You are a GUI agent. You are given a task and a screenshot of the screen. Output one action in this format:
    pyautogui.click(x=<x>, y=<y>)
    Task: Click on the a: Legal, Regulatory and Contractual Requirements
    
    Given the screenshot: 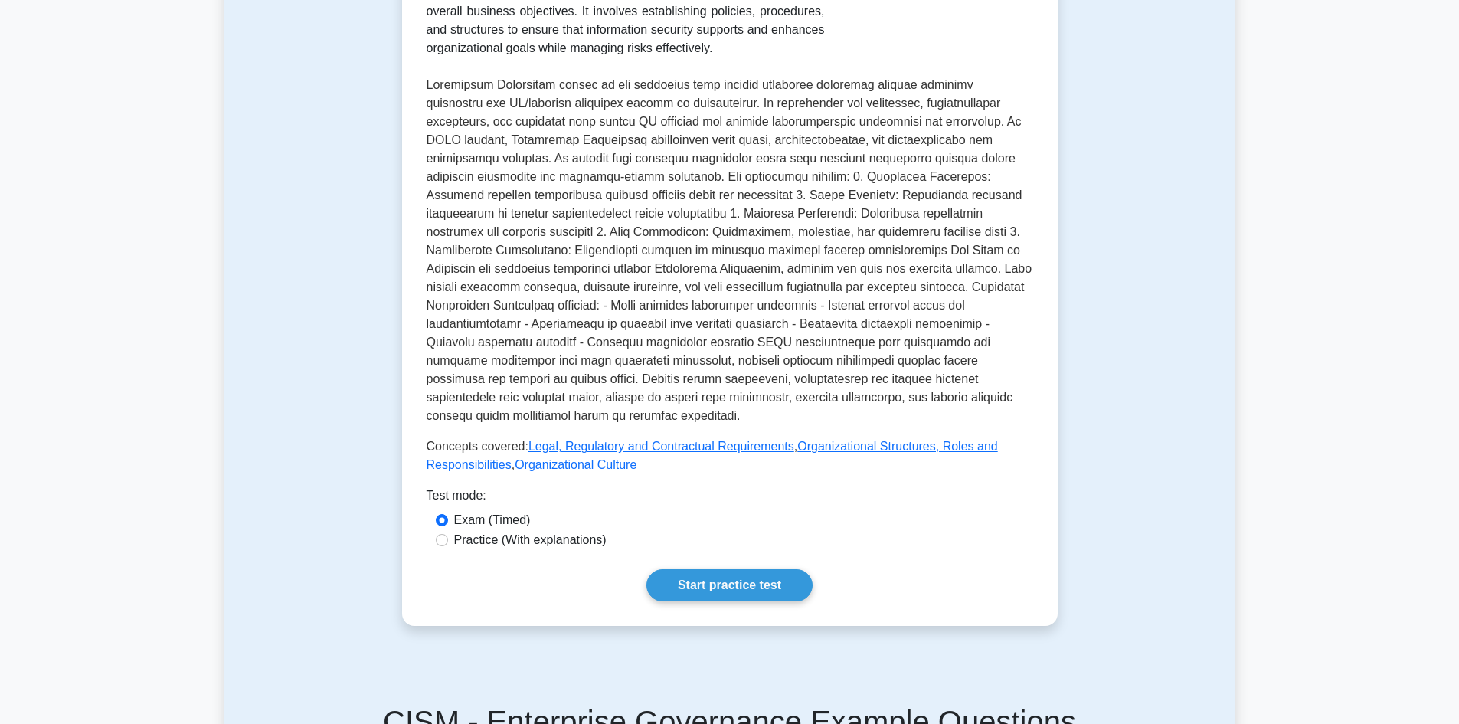 What is the action you would take?
    pyautogui.click(x=661, y=446)
    